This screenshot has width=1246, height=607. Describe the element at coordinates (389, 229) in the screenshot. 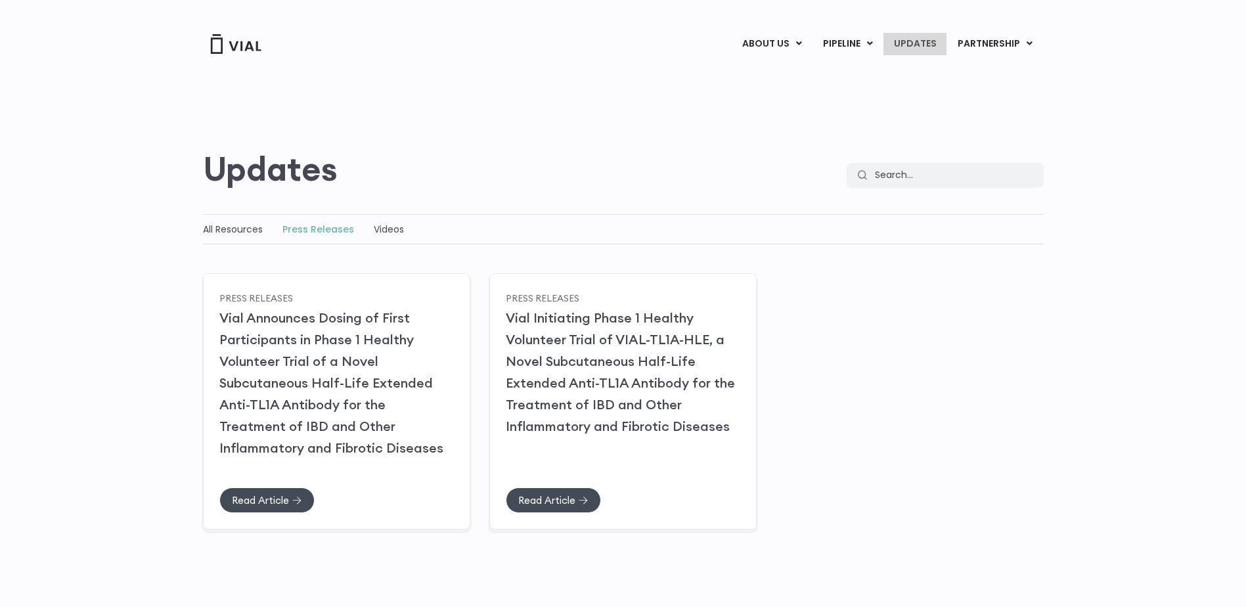

I see `a: Videos` at that location.